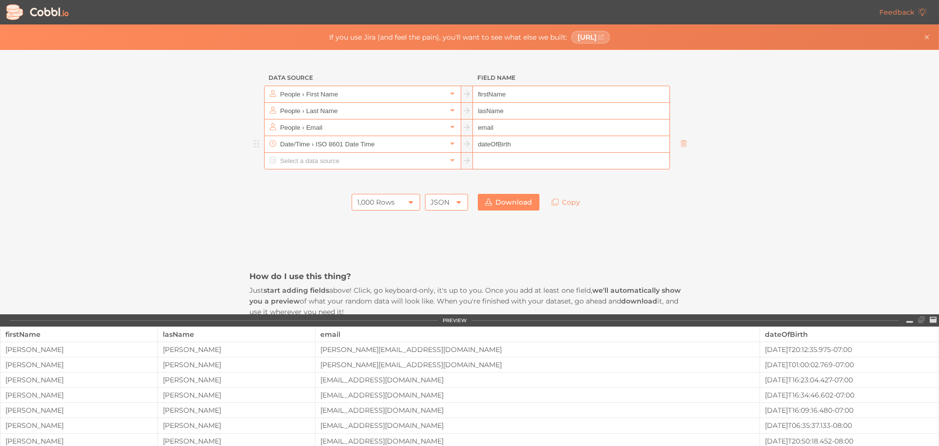 This screenshot has width=939, height=446. What do you see at coordinates (448, 37) in the screenshot?
I see `span: If you use Jira (and feel the pain), you'll want to see what else we built:` at bounding box center [448, 37].